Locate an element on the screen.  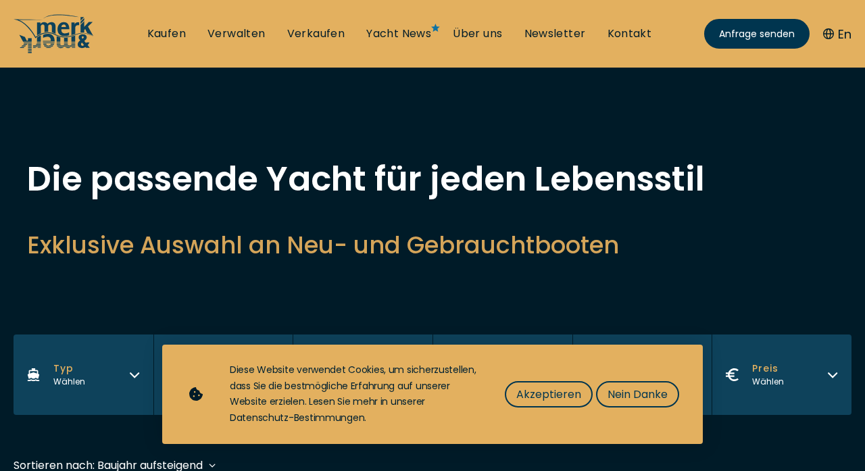
div: Diese Website verwendet Cookies, um sicherzustellen, dass Sie die bestmögliche Erfahrung auf unse... is located at coordinates (353, 394).